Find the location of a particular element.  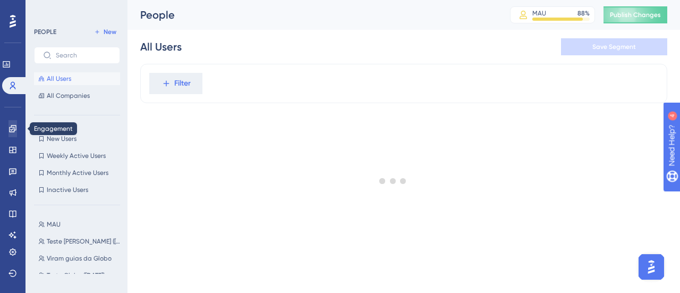

span: New Users is located at coordinates (62, 139).